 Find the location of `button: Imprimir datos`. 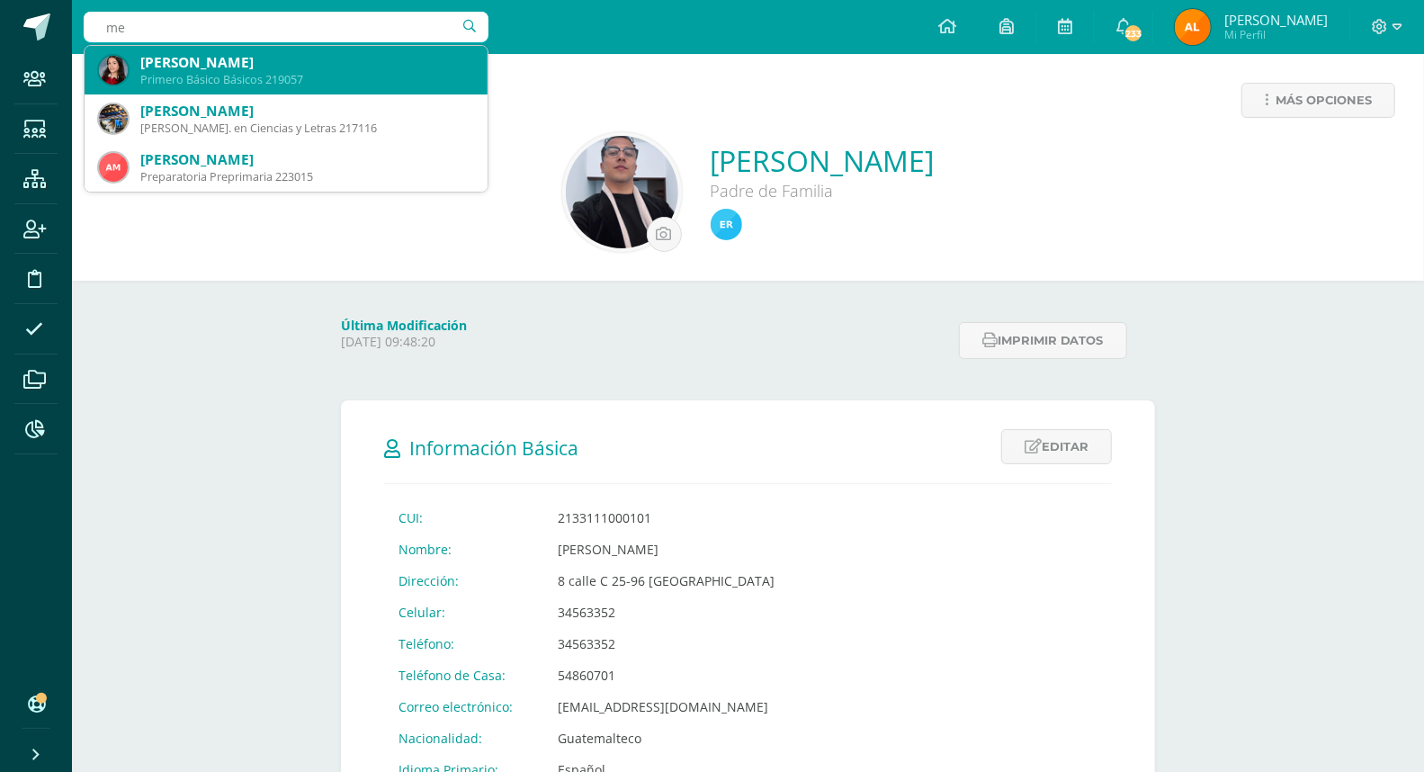

button: Imprimir datos is located at coordinates (1043, 340).